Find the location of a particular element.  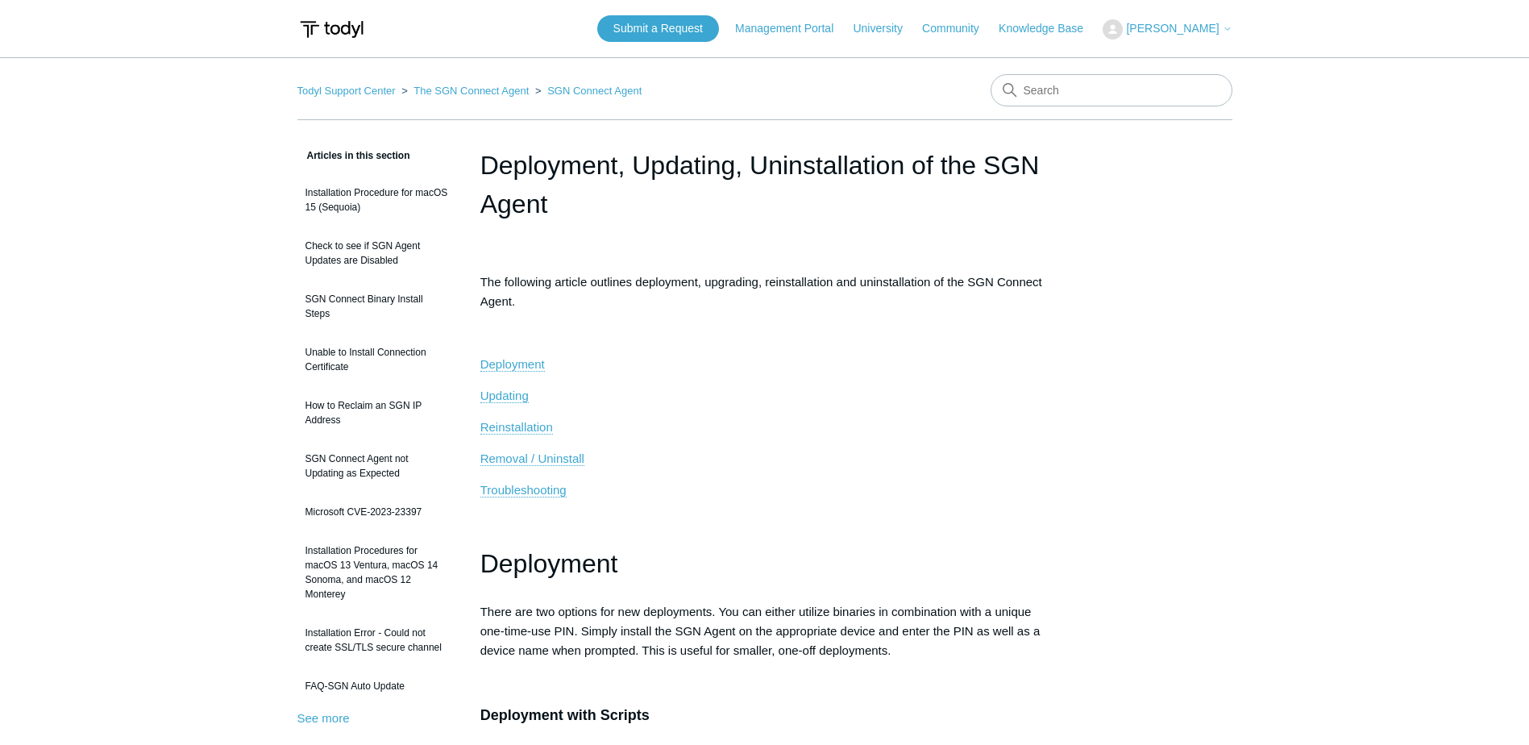

span: There are two options for new deployments. You can either utilize binaries in combination with a ... is located at coordinates (760, 630).